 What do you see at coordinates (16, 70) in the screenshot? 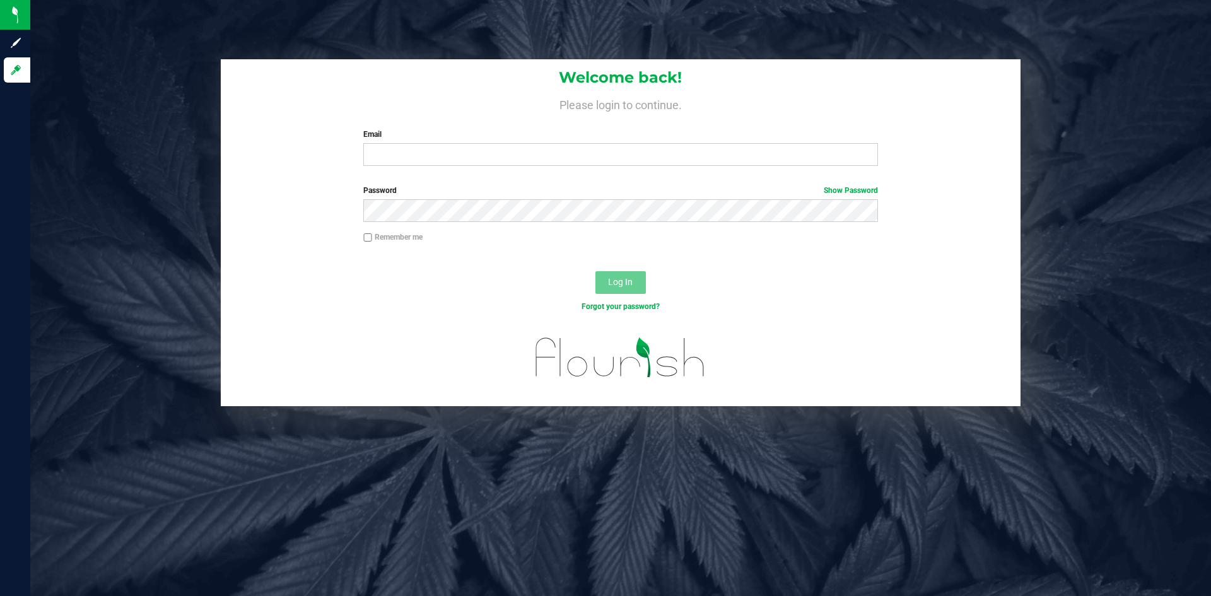
I see `inline-svg: Log in` at bounding box center [16, 70].